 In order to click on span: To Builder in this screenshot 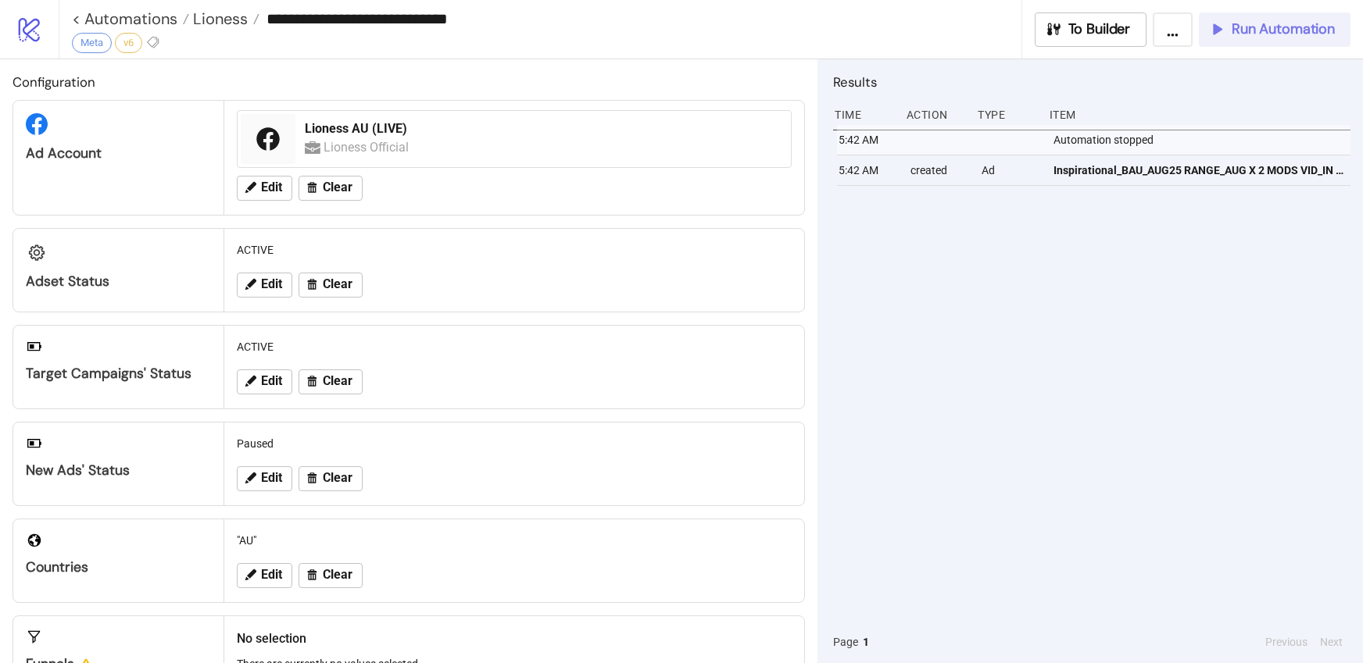, I will do `click(1099, 29)`.